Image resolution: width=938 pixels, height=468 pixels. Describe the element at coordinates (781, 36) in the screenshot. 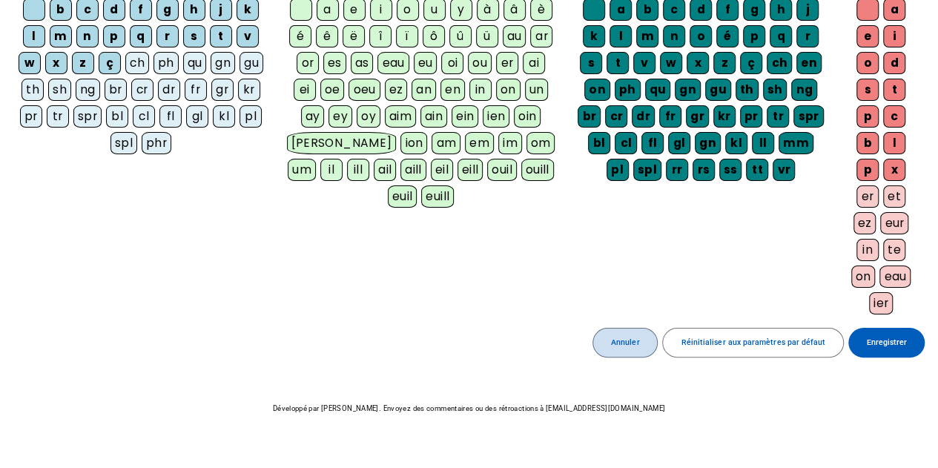

I see `div: q` at that location.